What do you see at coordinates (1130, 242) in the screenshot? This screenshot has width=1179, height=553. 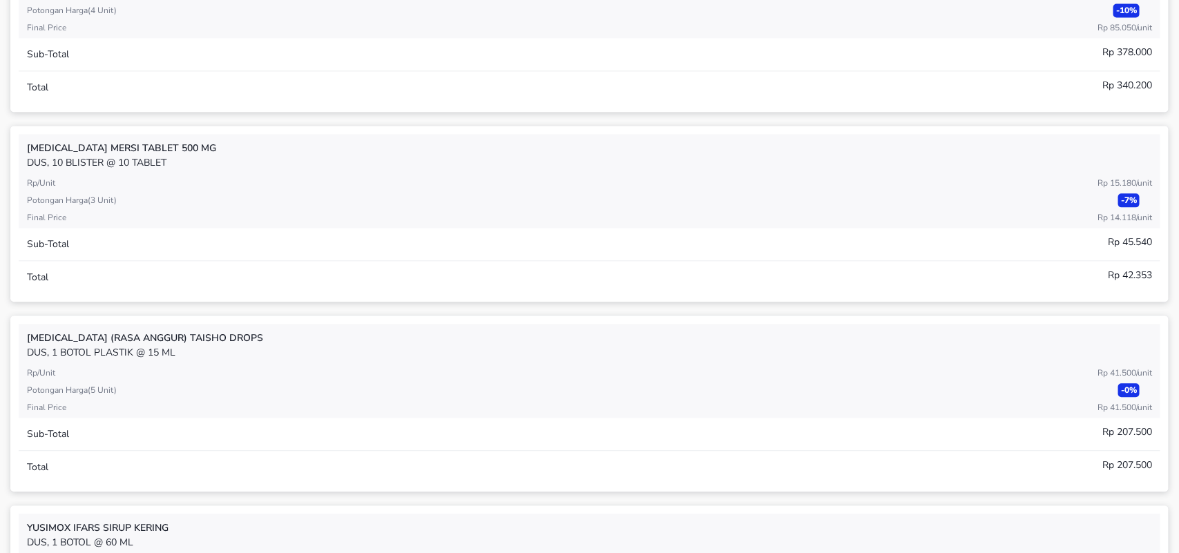 I see `p: Rp 45.540` at bounding box center [1130, 242].